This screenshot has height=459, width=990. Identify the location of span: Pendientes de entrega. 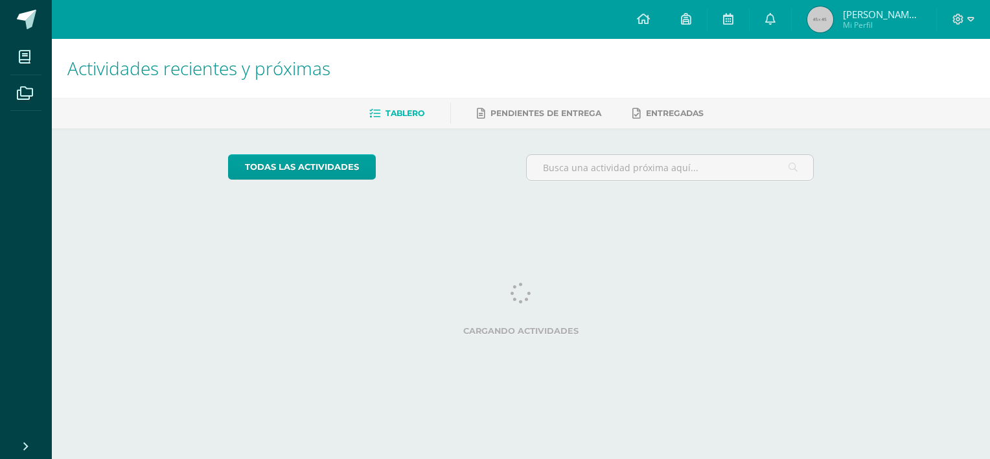
(546, 113).